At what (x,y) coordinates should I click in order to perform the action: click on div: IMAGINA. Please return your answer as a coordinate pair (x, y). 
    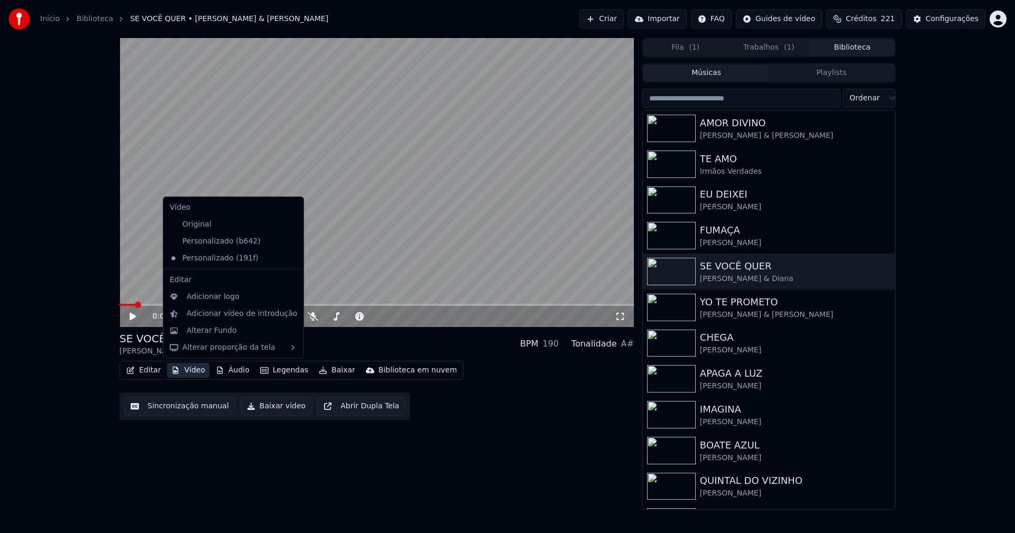
    Looking at the image, I should click on (795, 410).